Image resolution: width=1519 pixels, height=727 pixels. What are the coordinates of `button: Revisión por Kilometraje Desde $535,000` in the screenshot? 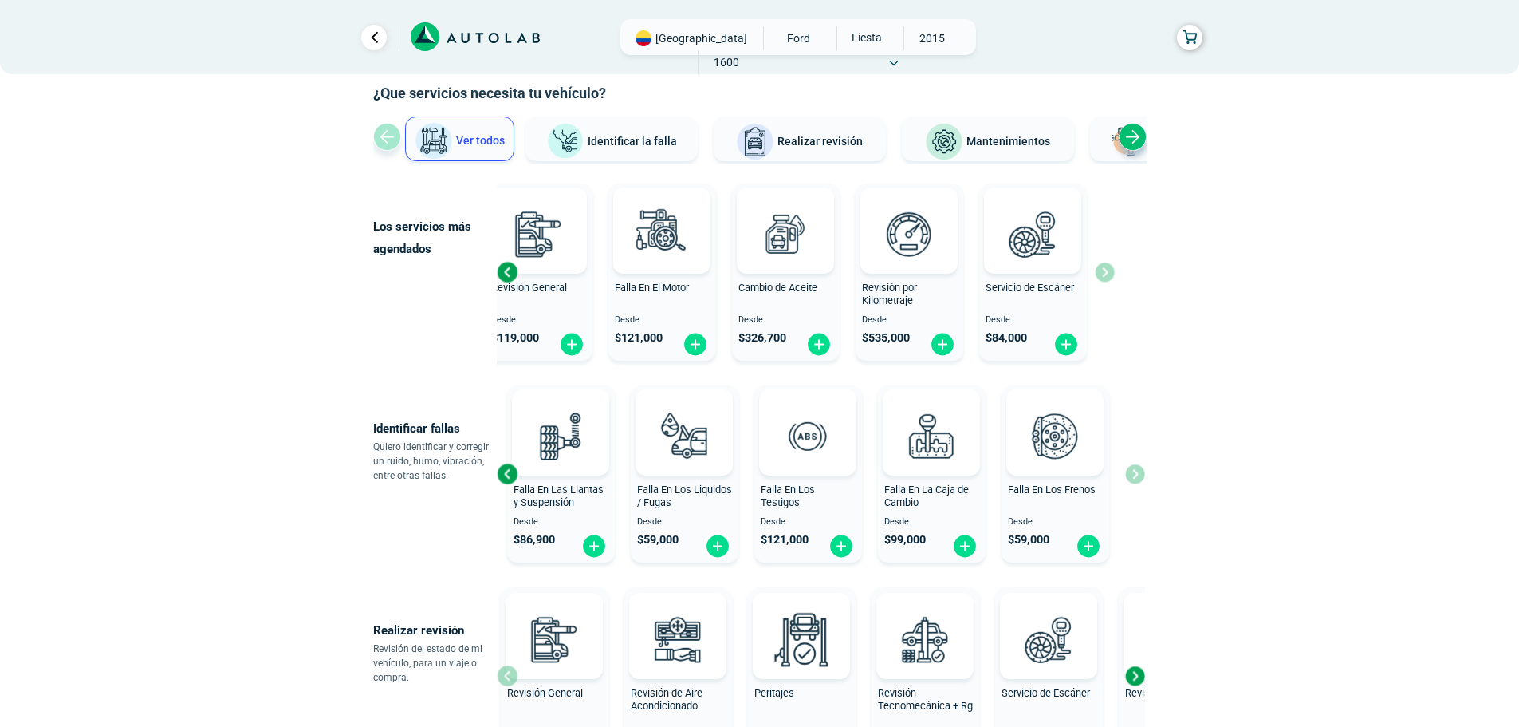 It's located at (909, 272).